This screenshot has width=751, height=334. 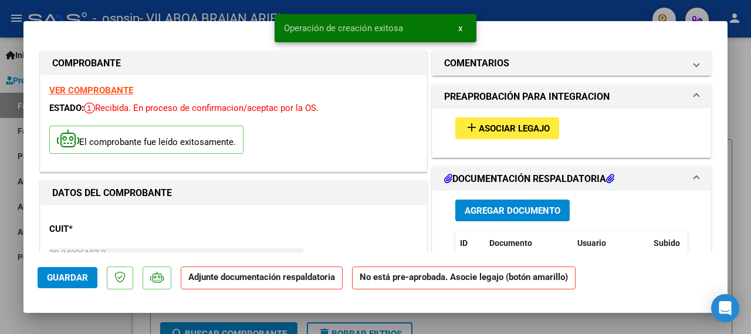 I want to click on button: x, so click(x=460, y=28).